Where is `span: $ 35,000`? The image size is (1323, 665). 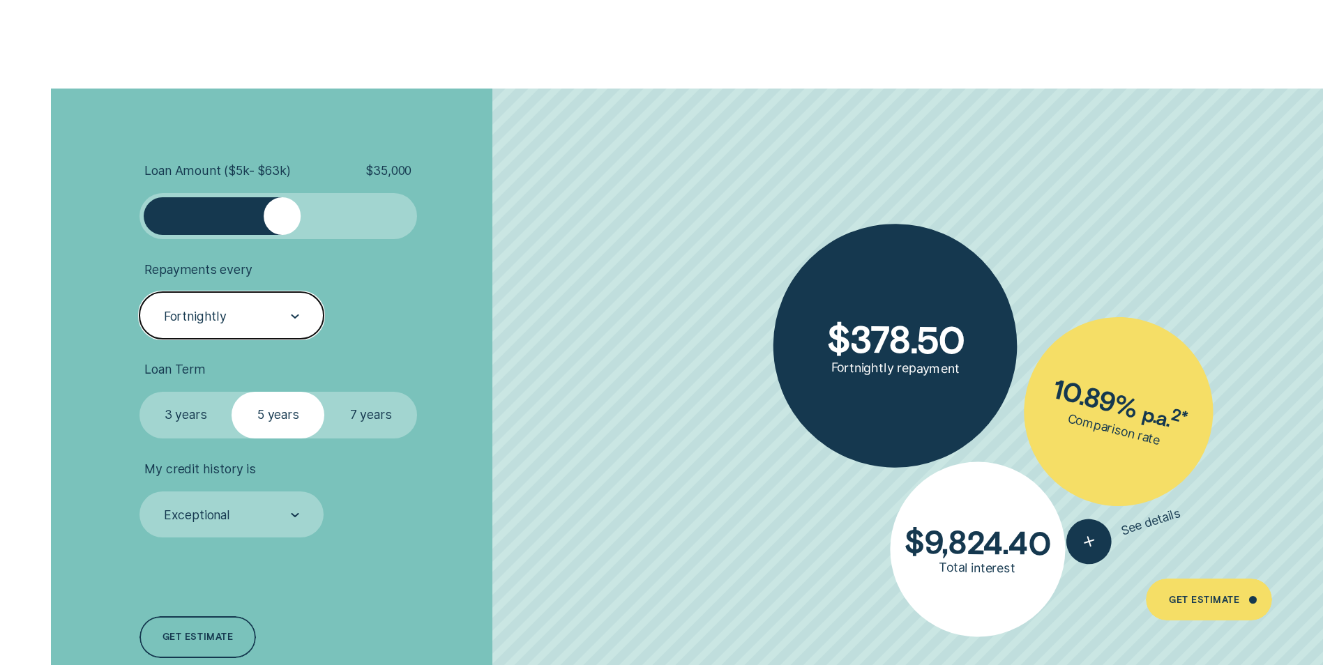
span: $ 35,000 is located at coordinates (389, 171).